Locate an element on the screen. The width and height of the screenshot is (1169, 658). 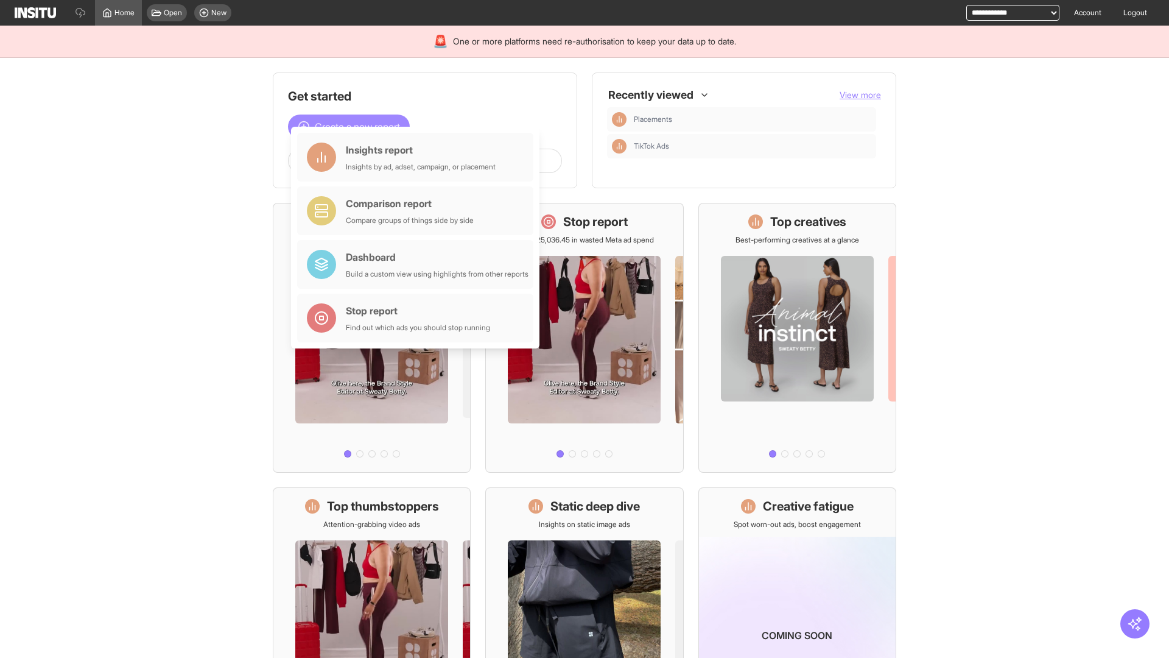
img: Logo is located at coordinates (35, 13).